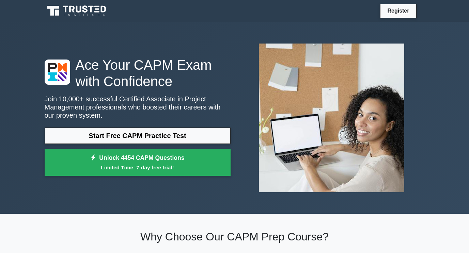 This screenshot has width=469, height=253. Describe the element at coordinates (138, 168) in the screenshot. I see `small: Limited Time: 7-day free trial!` at that location.